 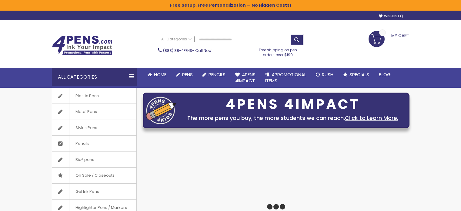 What do you see at coordinates (178, 50) in the screenshot?
I see `a: (888) 88-4PENS` at bounding box center [178, 50].